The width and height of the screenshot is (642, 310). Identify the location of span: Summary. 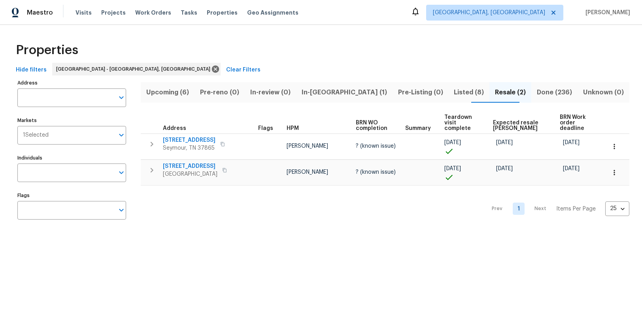
(418, 128).